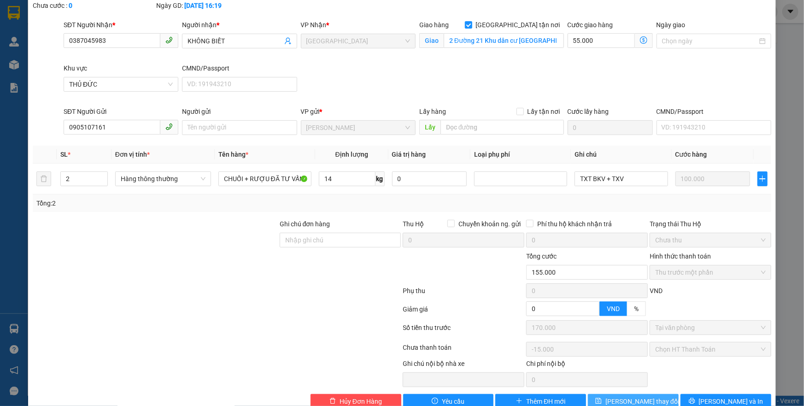  I want to click on span: Chọn HT Thanh Toán, so click(711, 349).